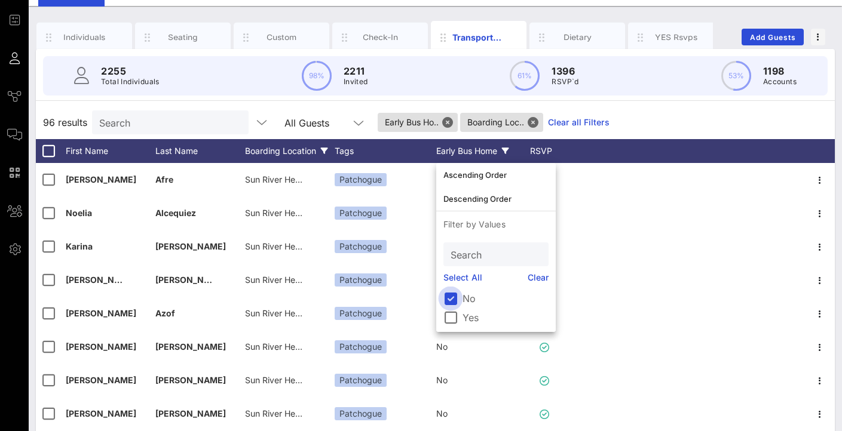 Image resolution: width=842 pixels, height=431 pixels. I want to click on div: Last Name, so click(200, 151).